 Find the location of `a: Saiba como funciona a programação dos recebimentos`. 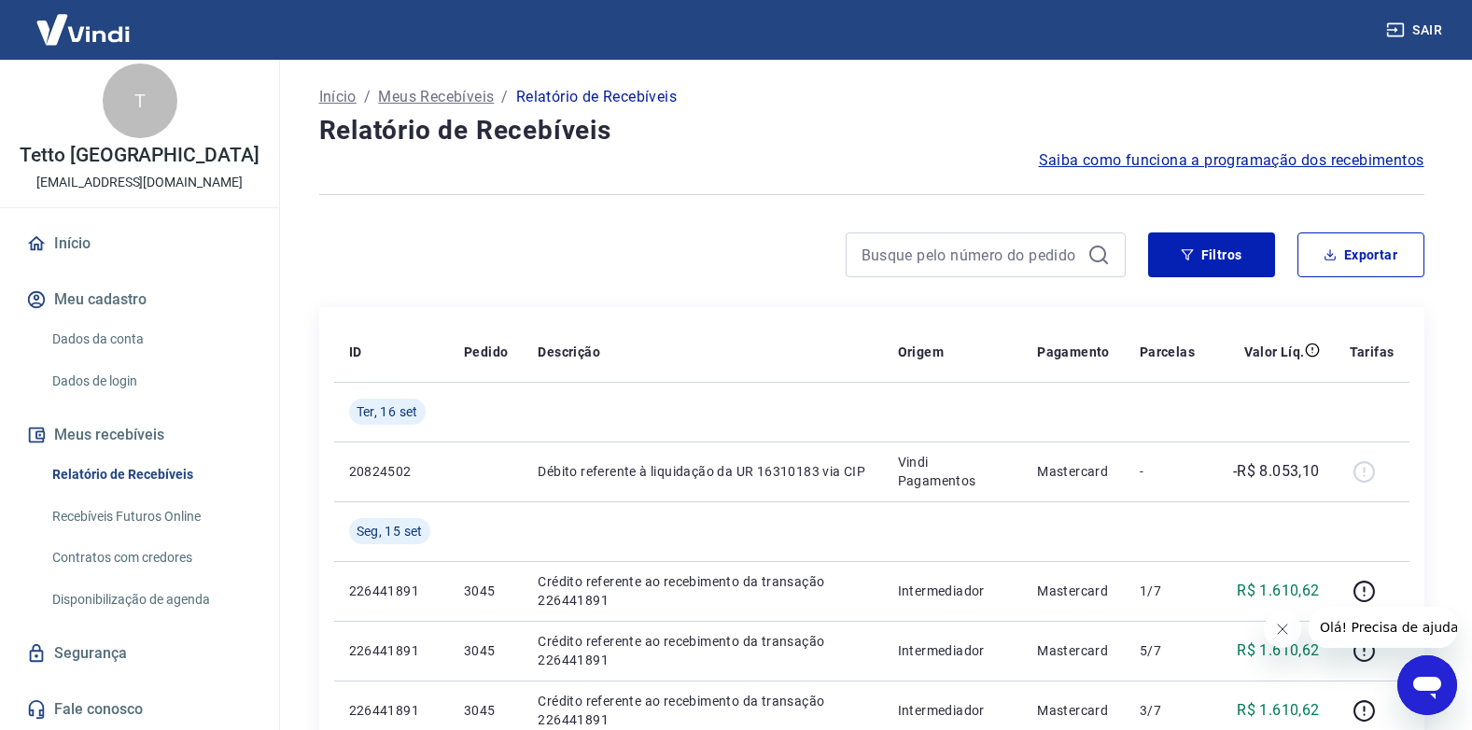

a: Saiba como funciona a programação dos recebimentos is located at coordinates (1231, 160).